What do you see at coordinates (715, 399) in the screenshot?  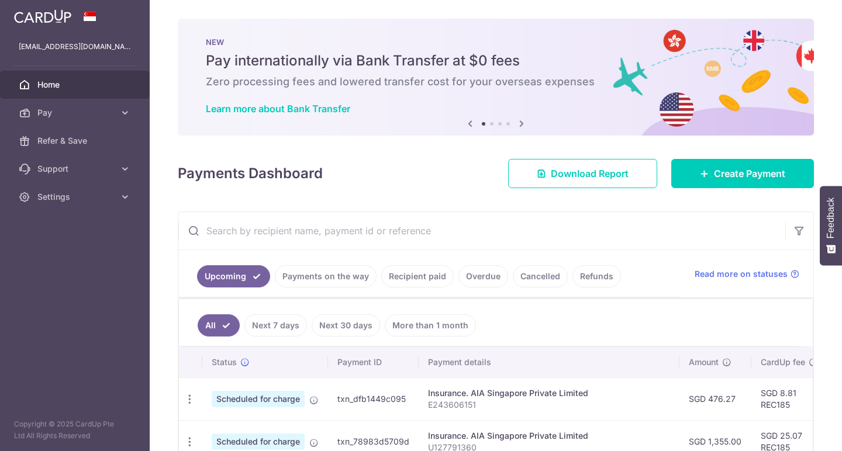 I see `td: SGD 476.27` at bounding box center [715, 399].